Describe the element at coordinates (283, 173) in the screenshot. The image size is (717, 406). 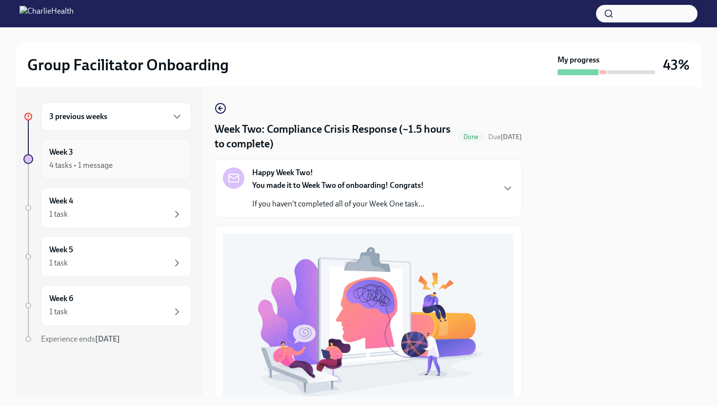
I see `strong: Happy Week Two!` at that location.